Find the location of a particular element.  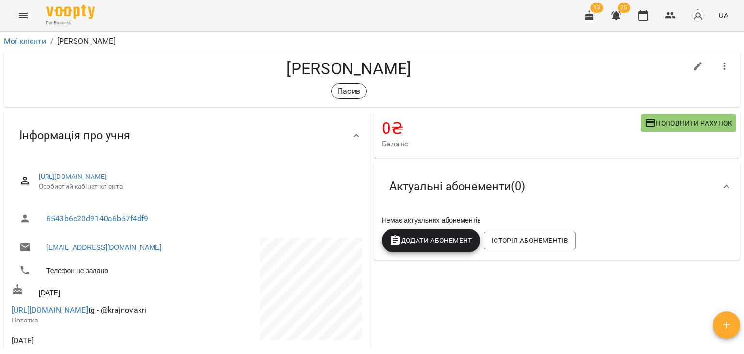

div: Інформація про учня is located at coordinates (187, 135).